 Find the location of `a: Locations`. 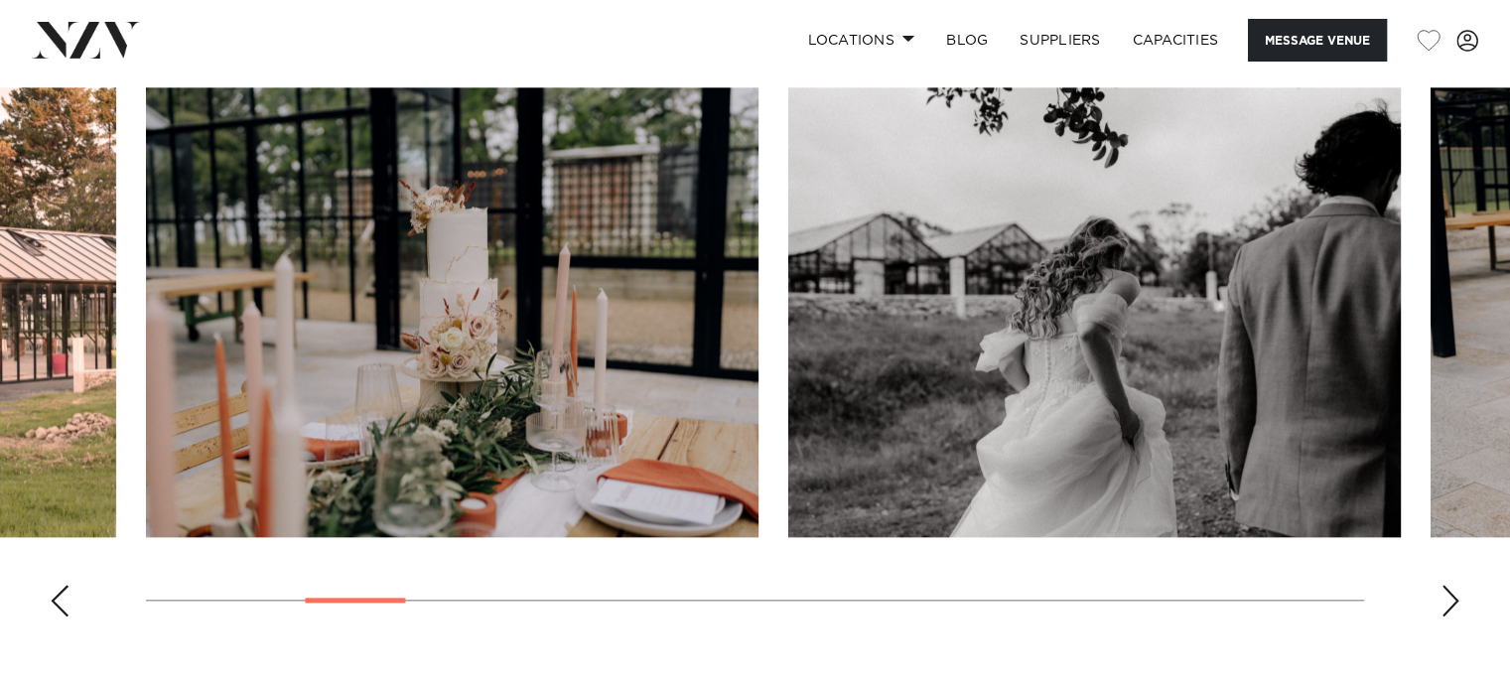

a: Locations is located at coordinates (861, 40).